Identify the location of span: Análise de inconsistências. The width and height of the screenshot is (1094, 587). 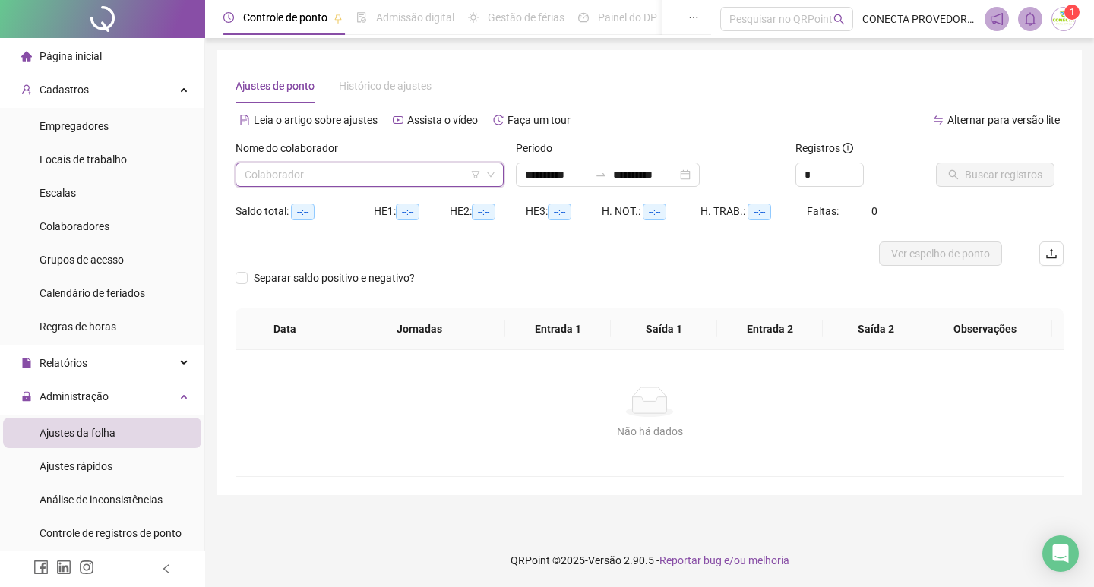
(101, 500).